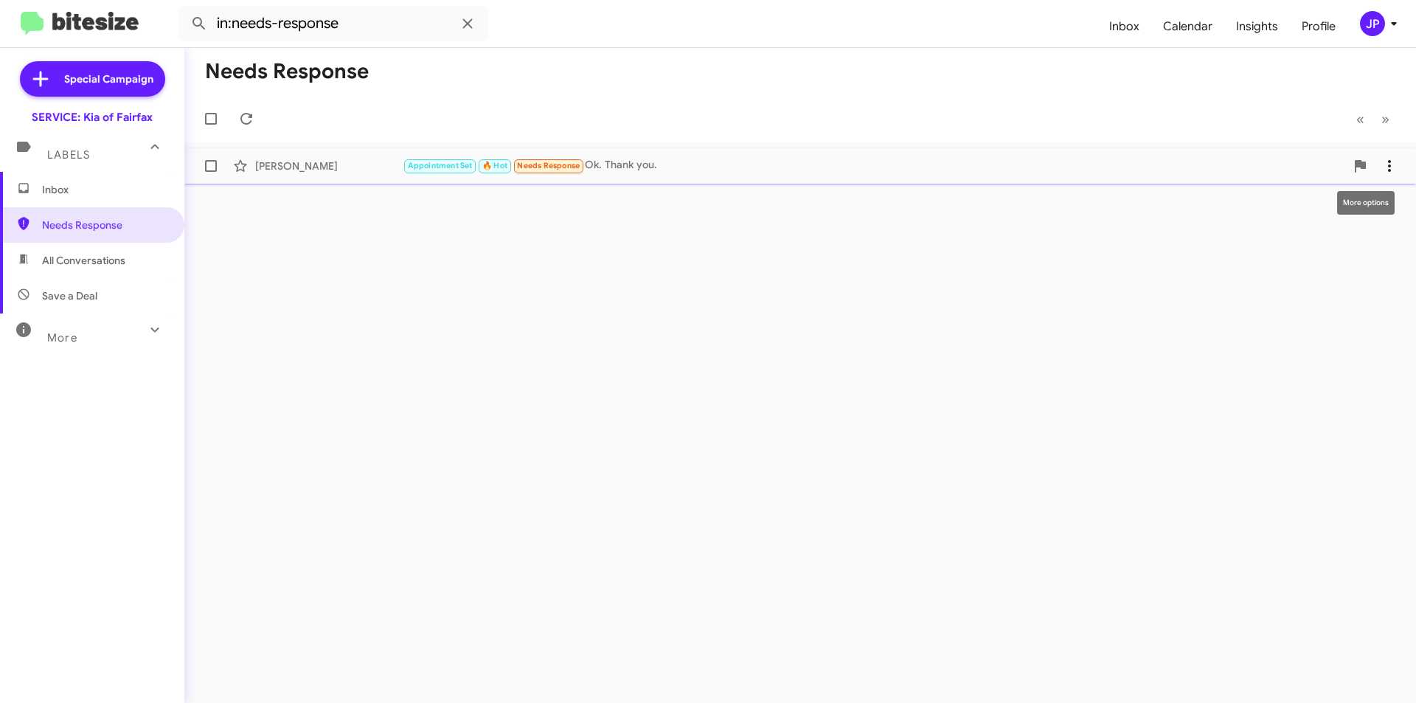  Describe the element at coordinates (333, 24) in the screenshot. I see `input: Search` at that location.